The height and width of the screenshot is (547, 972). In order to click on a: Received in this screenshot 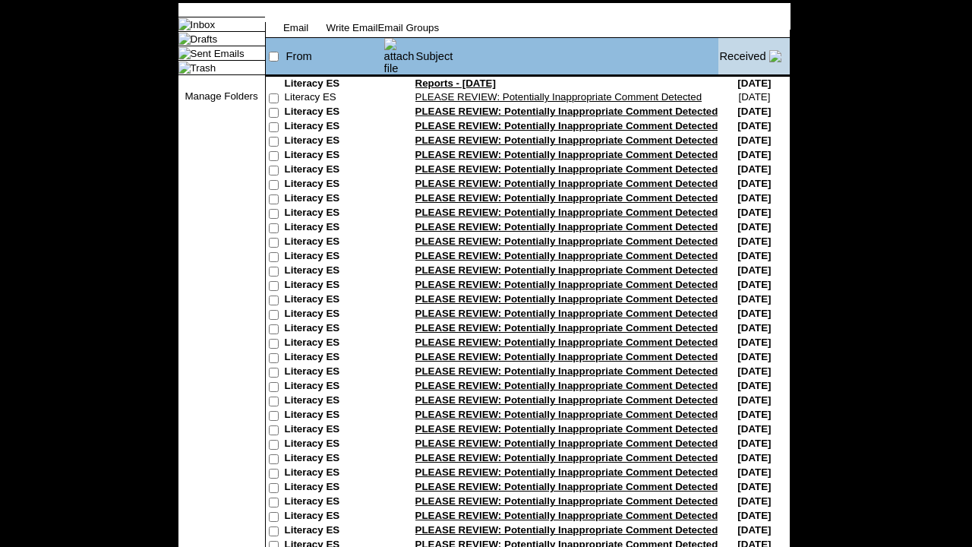, I will do `click(742, 56)`.